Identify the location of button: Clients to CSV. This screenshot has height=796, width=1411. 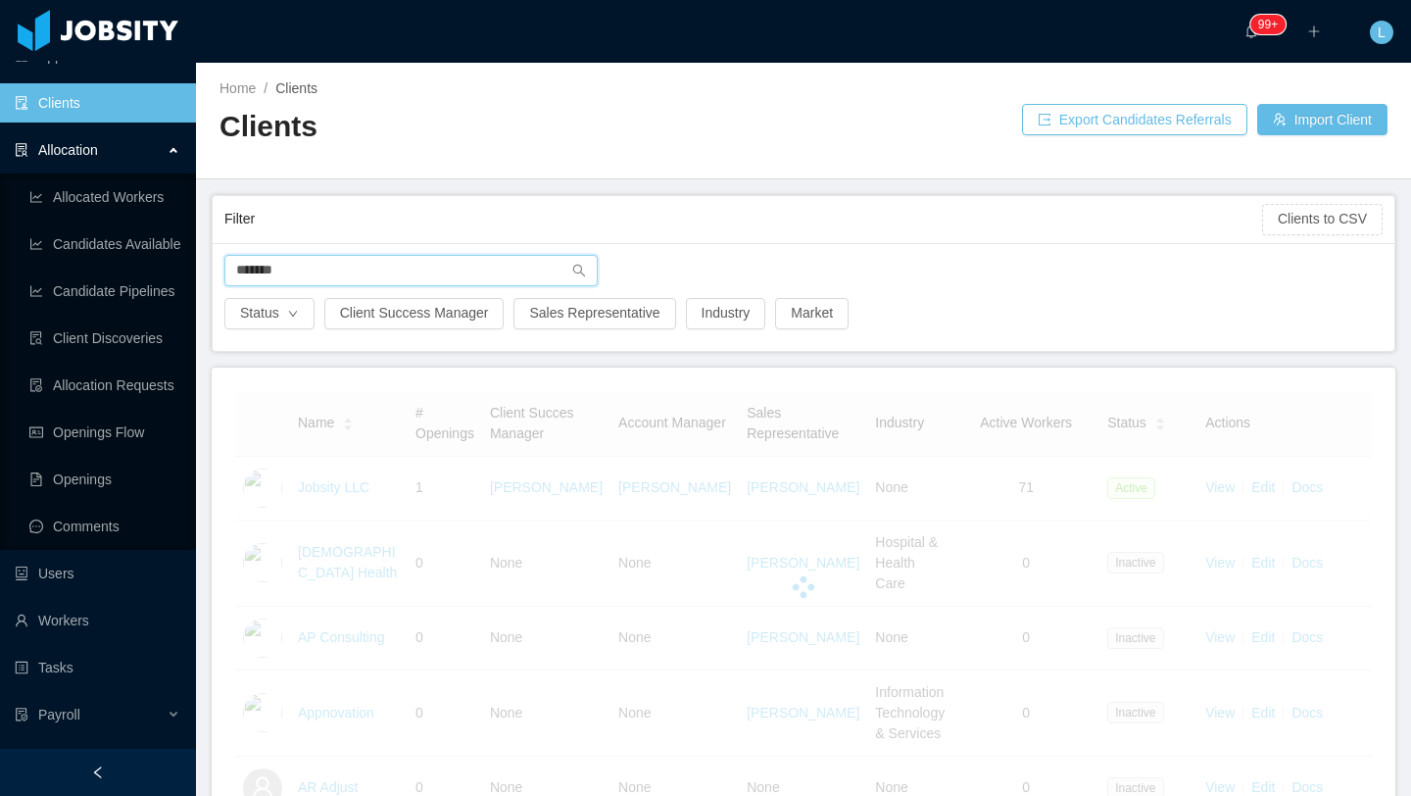
(1322, 219).